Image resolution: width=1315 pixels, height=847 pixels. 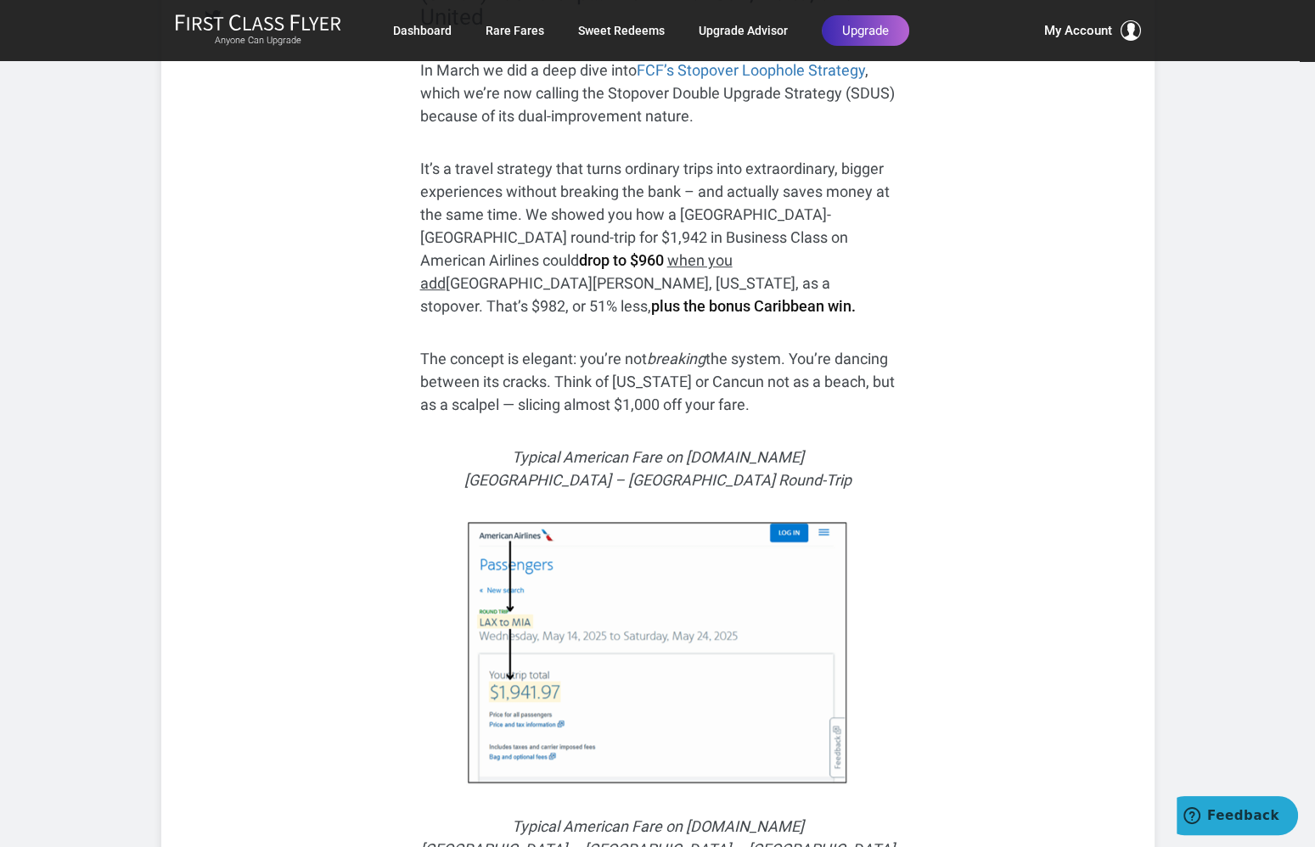 What do you see at coordinates (258, 22) in the screenshot?
I see `img: First Class Flyer` at bounding box center [258, 22].